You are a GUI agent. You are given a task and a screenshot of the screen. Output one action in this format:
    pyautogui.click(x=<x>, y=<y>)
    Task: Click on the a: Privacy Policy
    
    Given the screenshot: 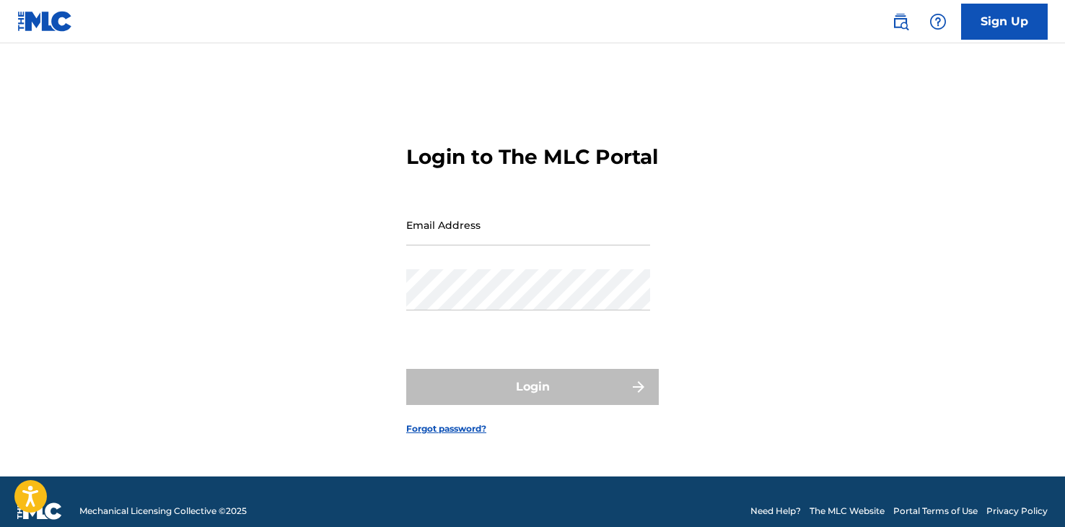 What is the action you would take?
    pyautogui.click(x=1016, y=511)
    